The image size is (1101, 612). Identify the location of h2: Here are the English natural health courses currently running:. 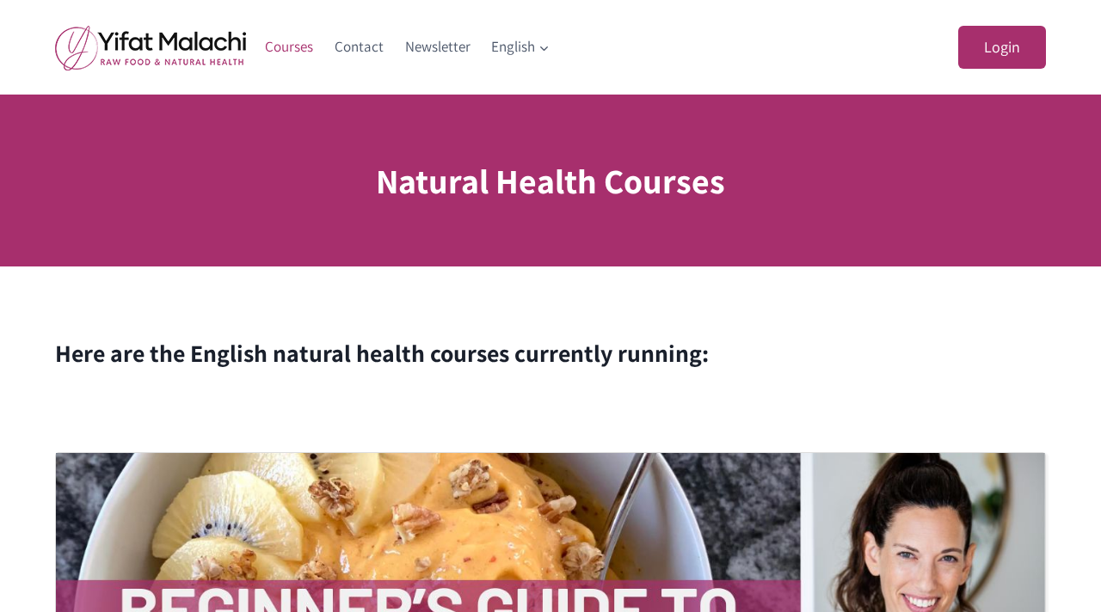
(550, 353).